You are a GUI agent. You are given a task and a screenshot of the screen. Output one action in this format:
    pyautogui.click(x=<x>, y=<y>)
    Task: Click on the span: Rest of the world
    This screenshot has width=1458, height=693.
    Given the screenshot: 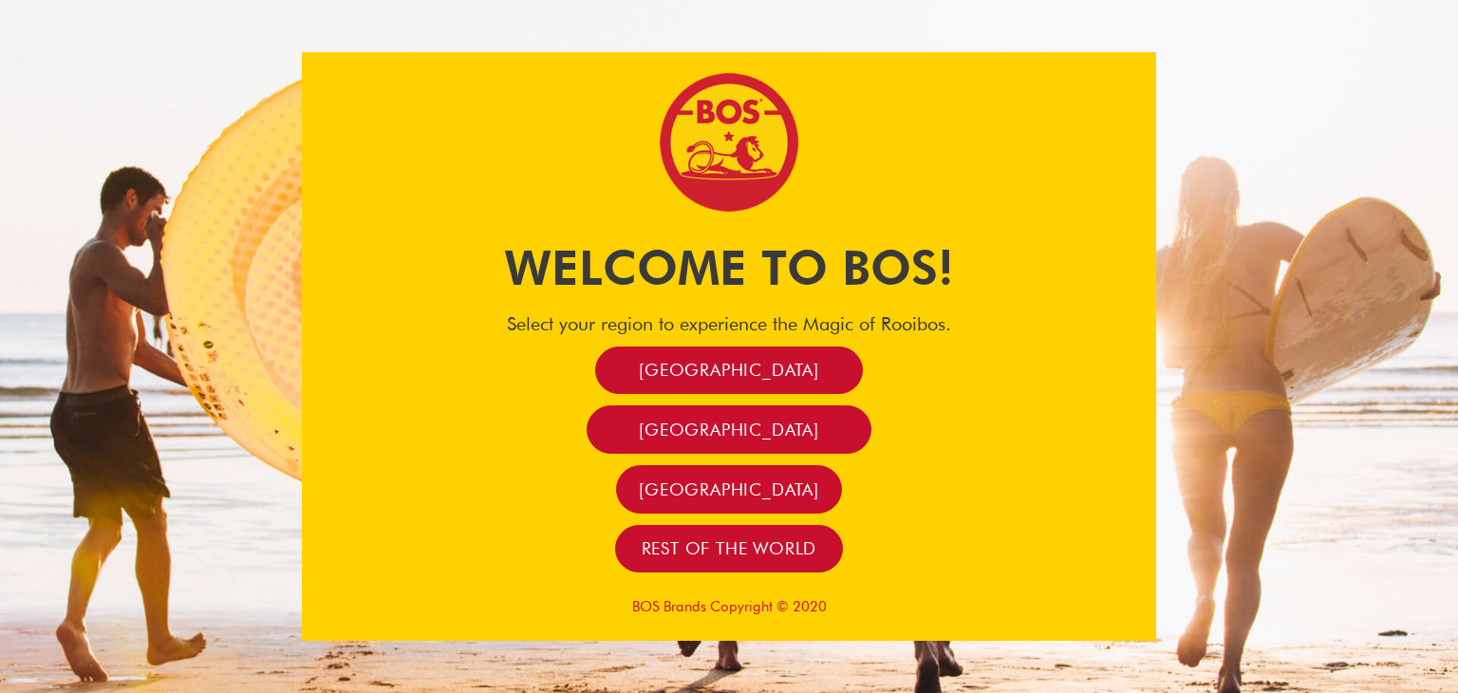 What is the action you would take?
    pyautogui.click(x=729, y=548)
    